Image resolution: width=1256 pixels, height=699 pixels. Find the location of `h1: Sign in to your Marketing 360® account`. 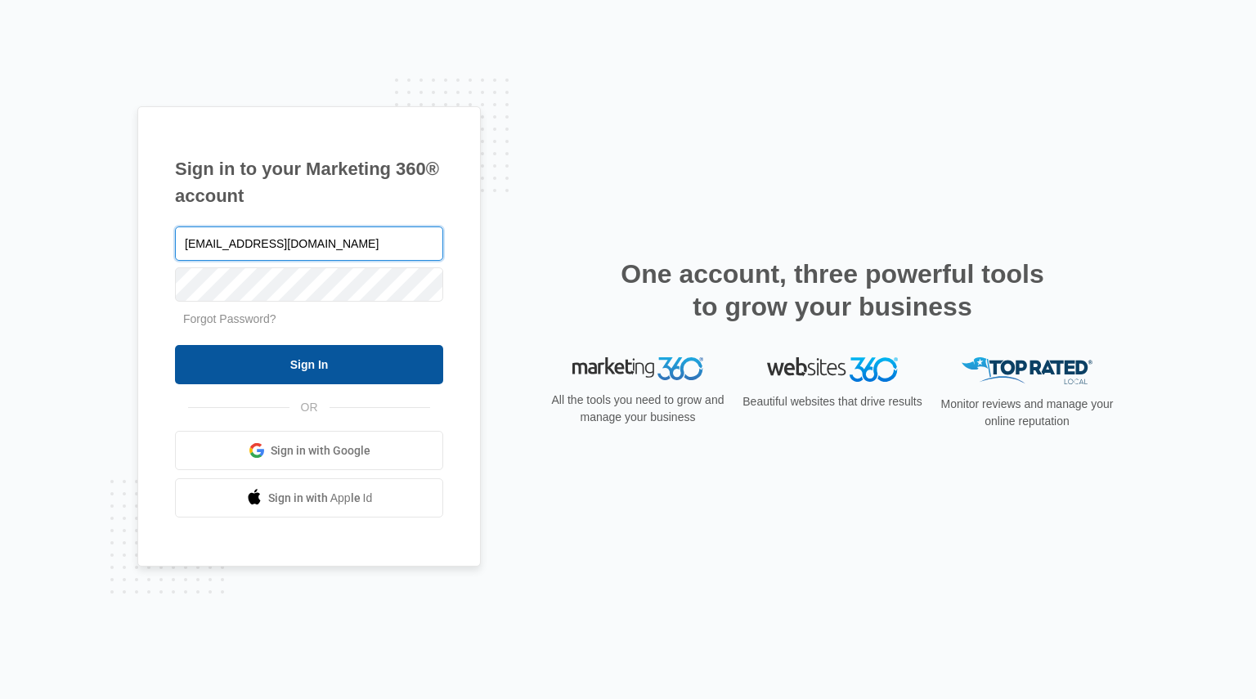

h1: Sign in to your Marketing 360® account is located at coordinates (309, 182).